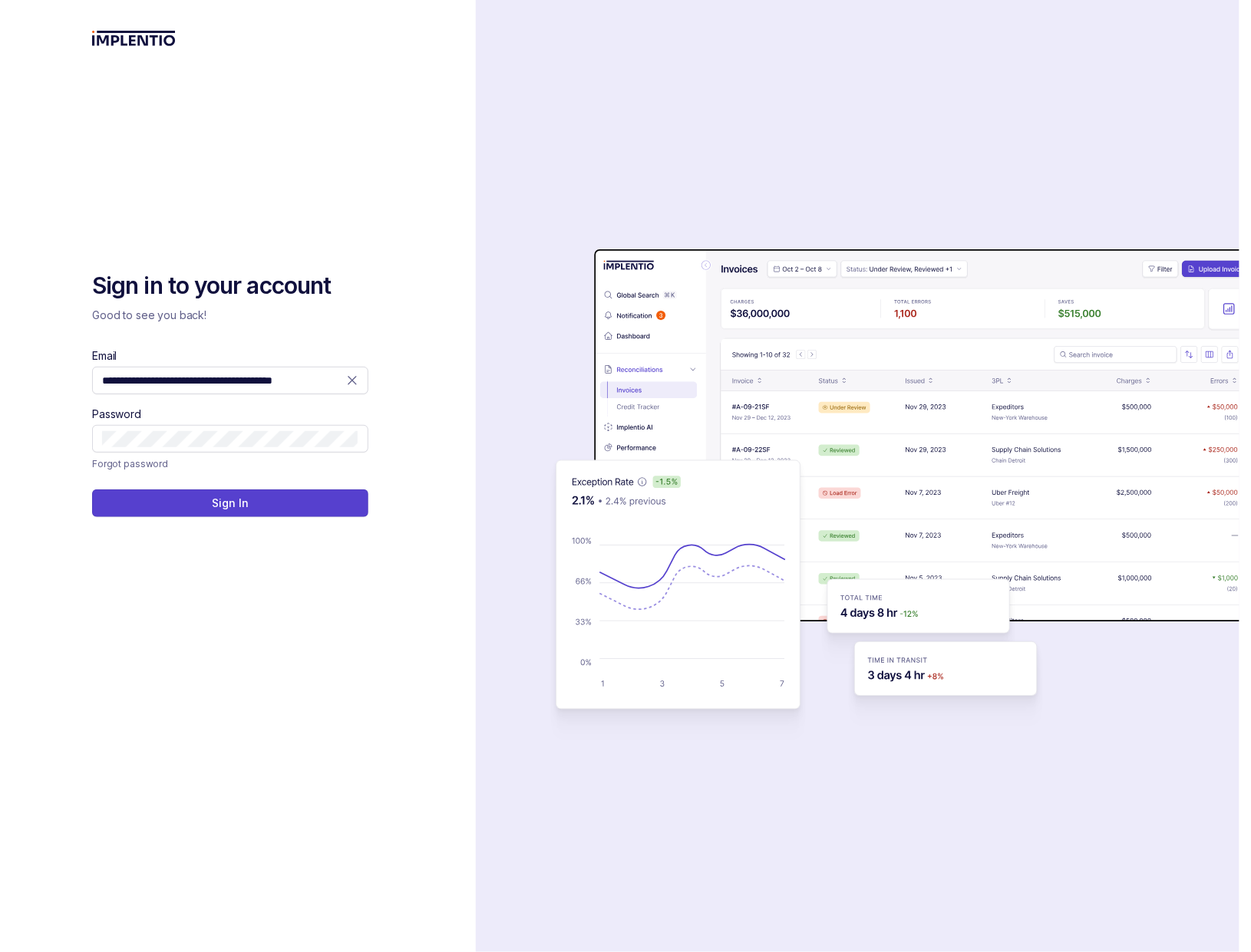 The height and width of the screenshot is (952, 1251). What do you see at coordinates (130, 464) in the screenshot?
I see `a: Link Forgot password` at bounding box center [130, 464].